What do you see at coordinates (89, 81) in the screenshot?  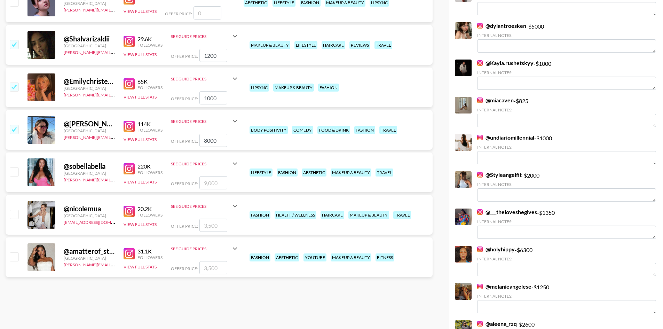 I see `div: @ Emilychristensen3` at bounding box center [89, 81].